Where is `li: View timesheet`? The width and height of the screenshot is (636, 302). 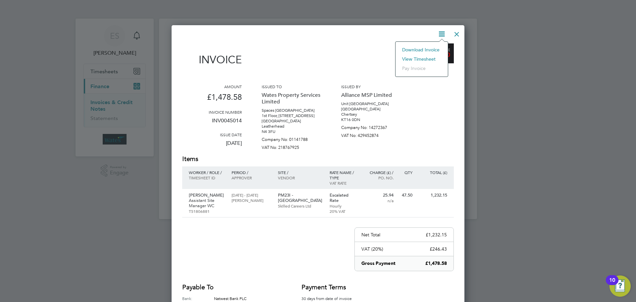
li: View timesheet is located at coordinates (422, 59).